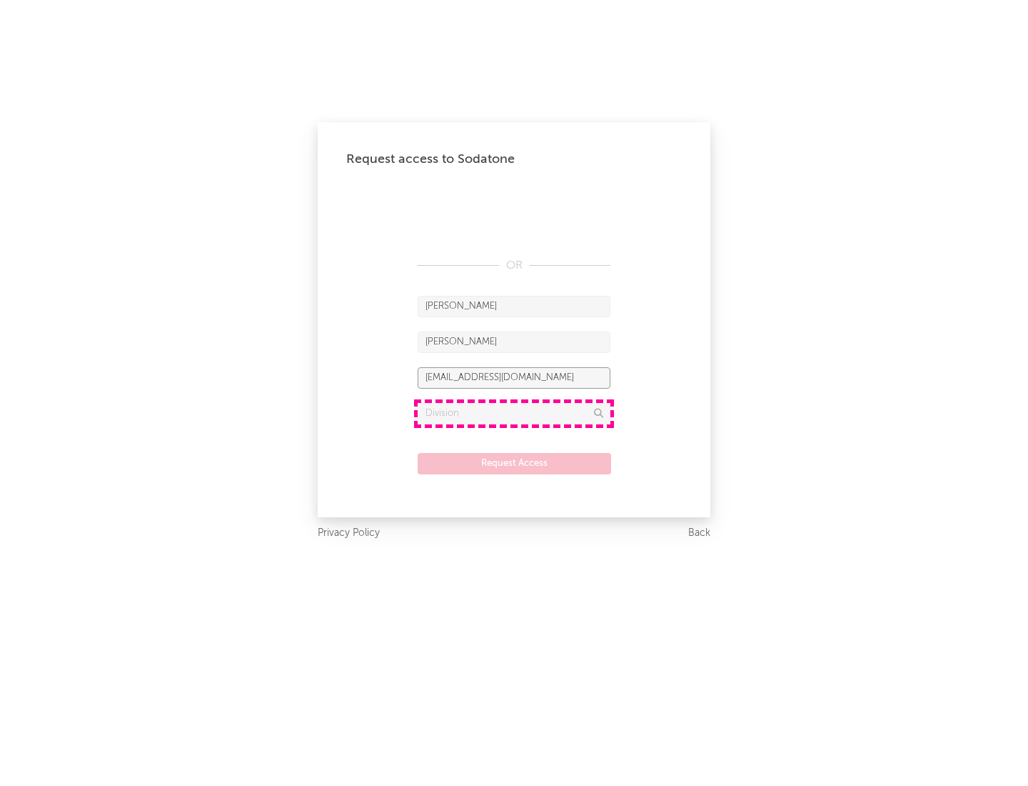 The image size is (1028, 786). I want to click on input: Division, so click(514, 413).